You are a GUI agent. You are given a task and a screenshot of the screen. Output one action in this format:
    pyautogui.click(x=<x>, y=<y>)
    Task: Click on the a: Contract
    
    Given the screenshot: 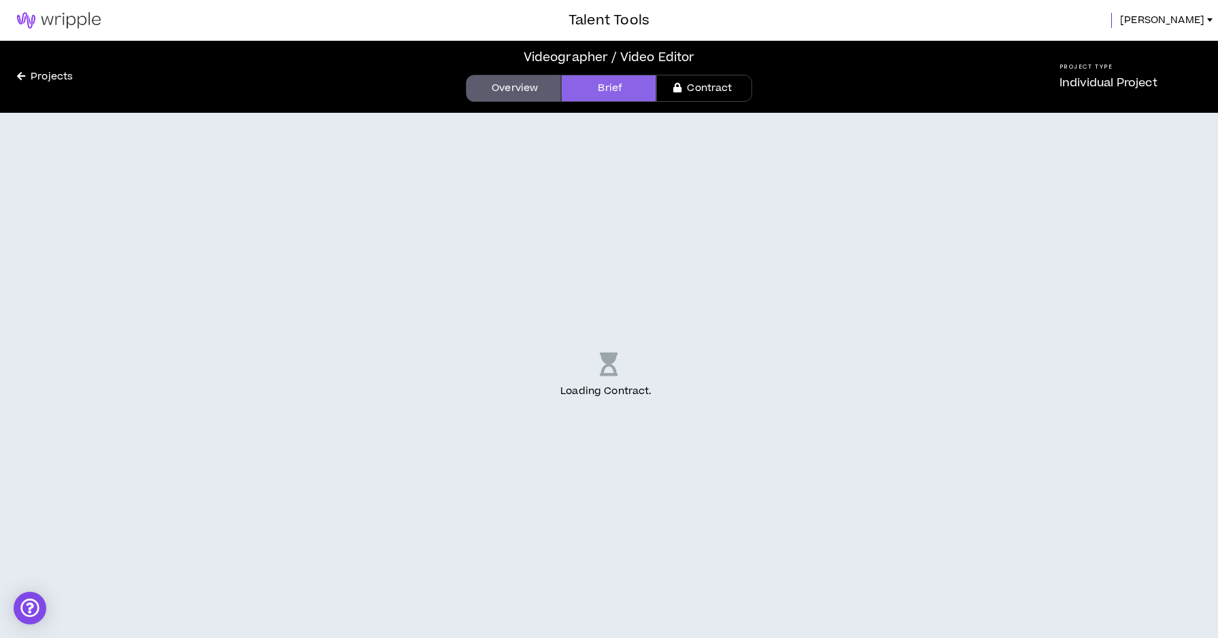 What is the action you would take?
    pyautogui.click(x=704, y=88)
    